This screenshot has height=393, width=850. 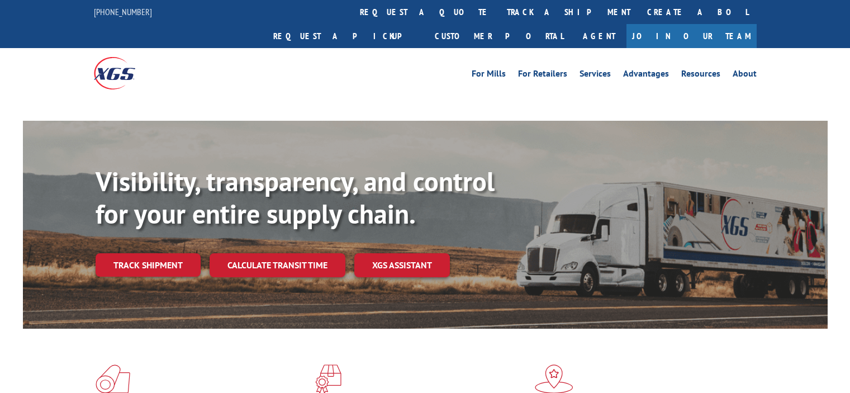 What do you see at coordinates (295, 197) in the screenshot?
I see `b: Visibility, transparency, and control for your entire supply chain.` at bounding box center [295, 197].